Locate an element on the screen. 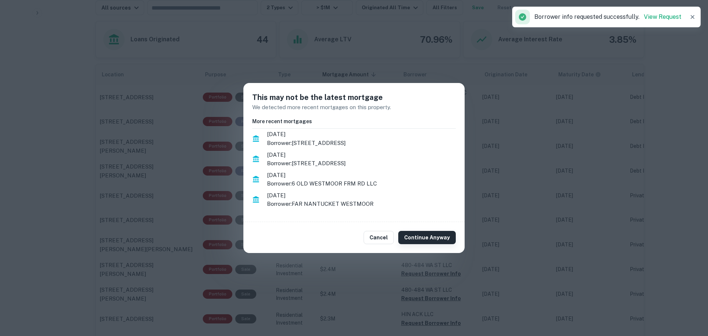  button: Continue Anyway is located at coordinates (427, 237).